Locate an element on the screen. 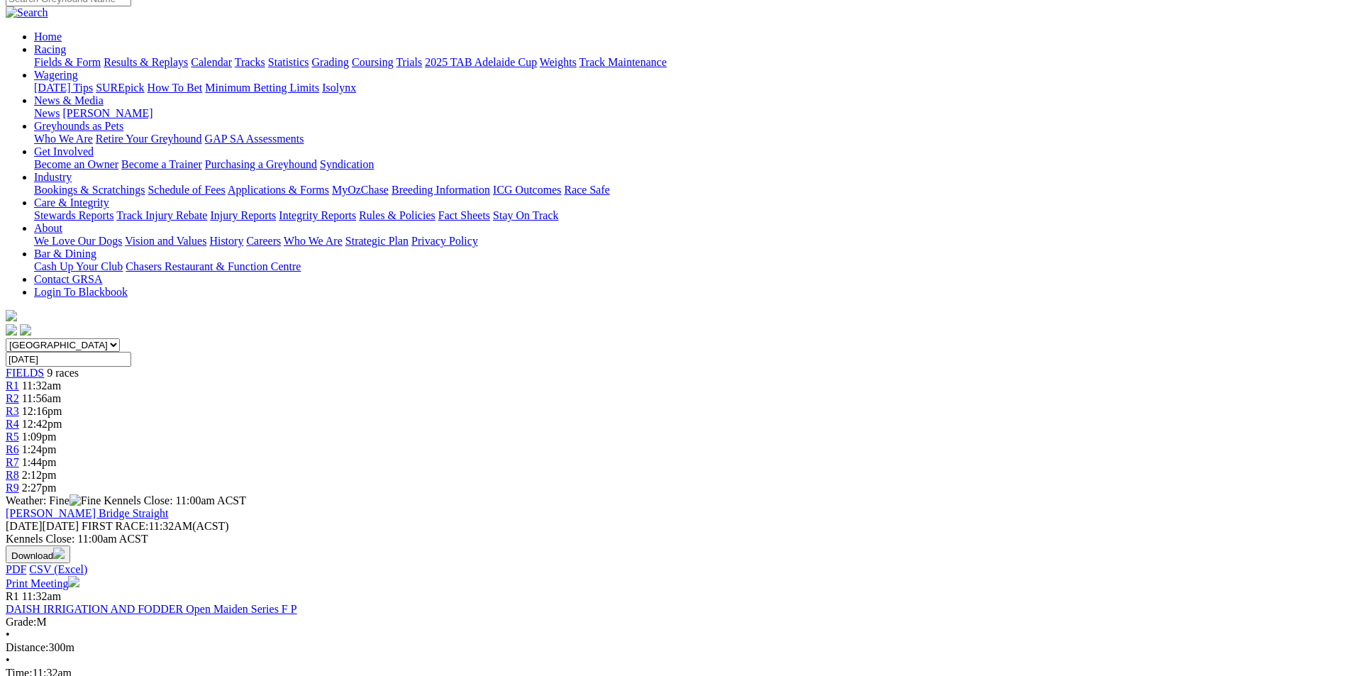 This screenshot has height=676, width=1351. a: R2 is located at coordinates (12, 398).